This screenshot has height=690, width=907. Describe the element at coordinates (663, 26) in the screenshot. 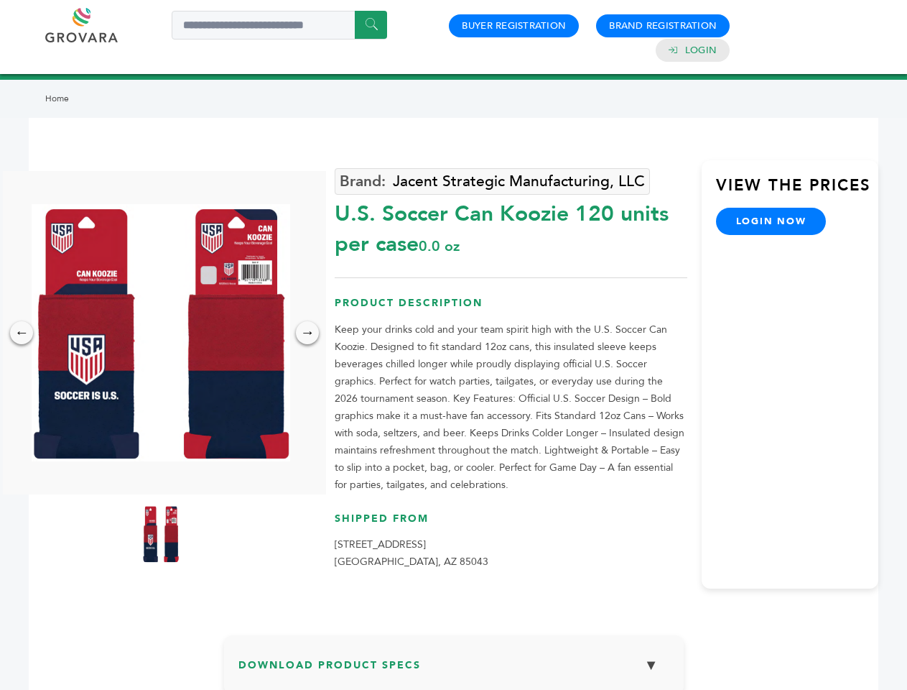

I see `a: Brand Registration` at that location.